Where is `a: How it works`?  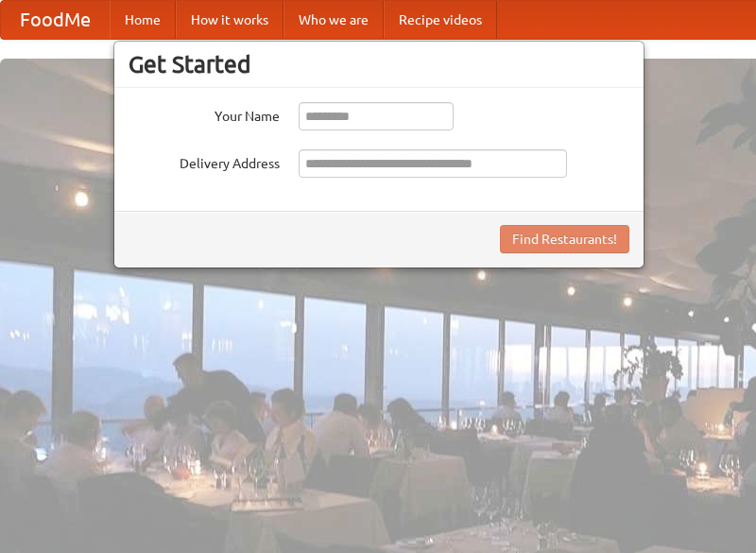
a: How it works is located at coordinates (230, 20).